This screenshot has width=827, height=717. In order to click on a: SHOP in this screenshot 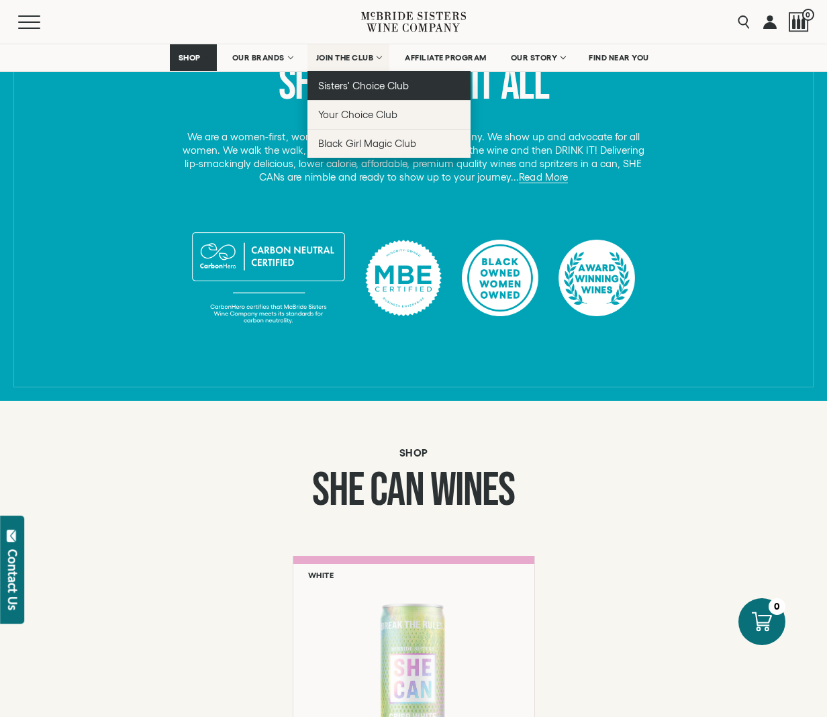, I will do `click(193, 58)`.